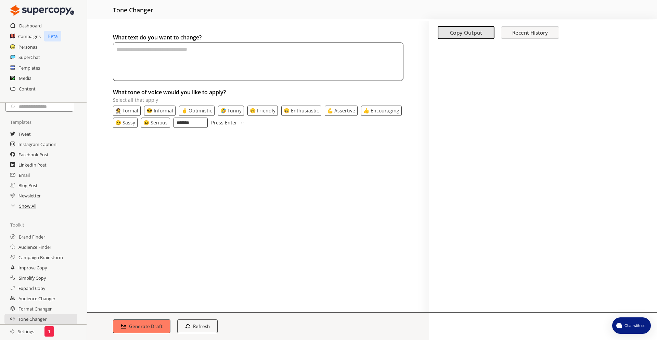 This screenshot has height=340, width=657. I want to click on b: Refresh, so click(201, 326).